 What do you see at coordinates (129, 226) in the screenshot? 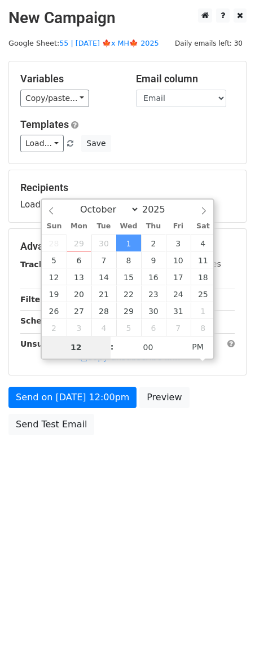
I see `span: Wed` at bounding box center [129, 226].